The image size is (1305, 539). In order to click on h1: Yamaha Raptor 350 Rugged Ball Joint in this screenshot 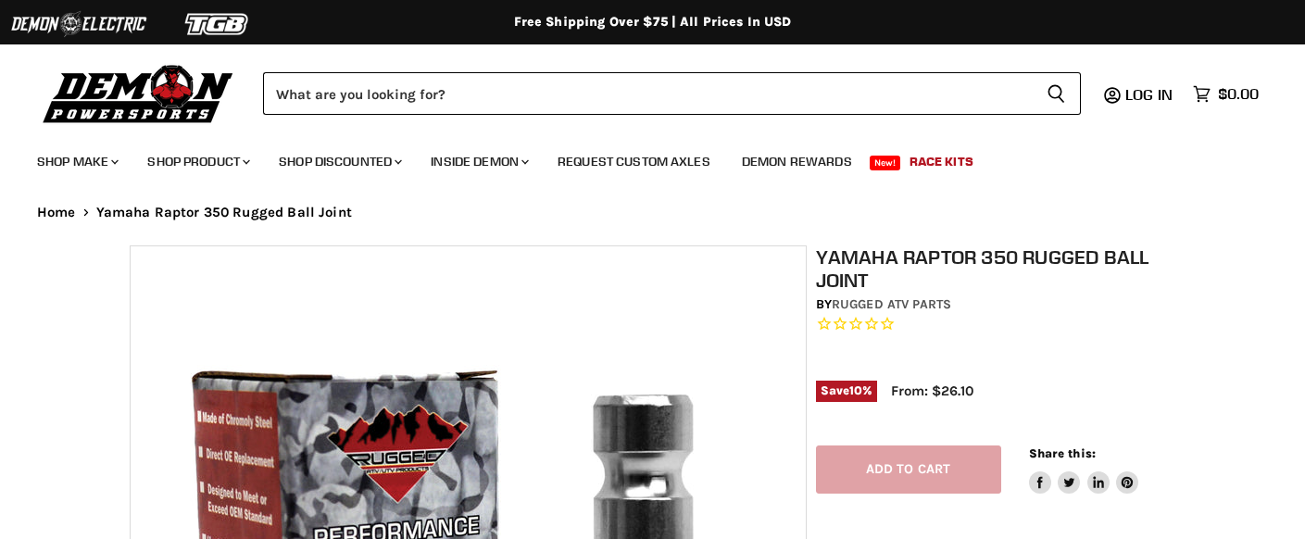, I will do `click(1000, 269)`.